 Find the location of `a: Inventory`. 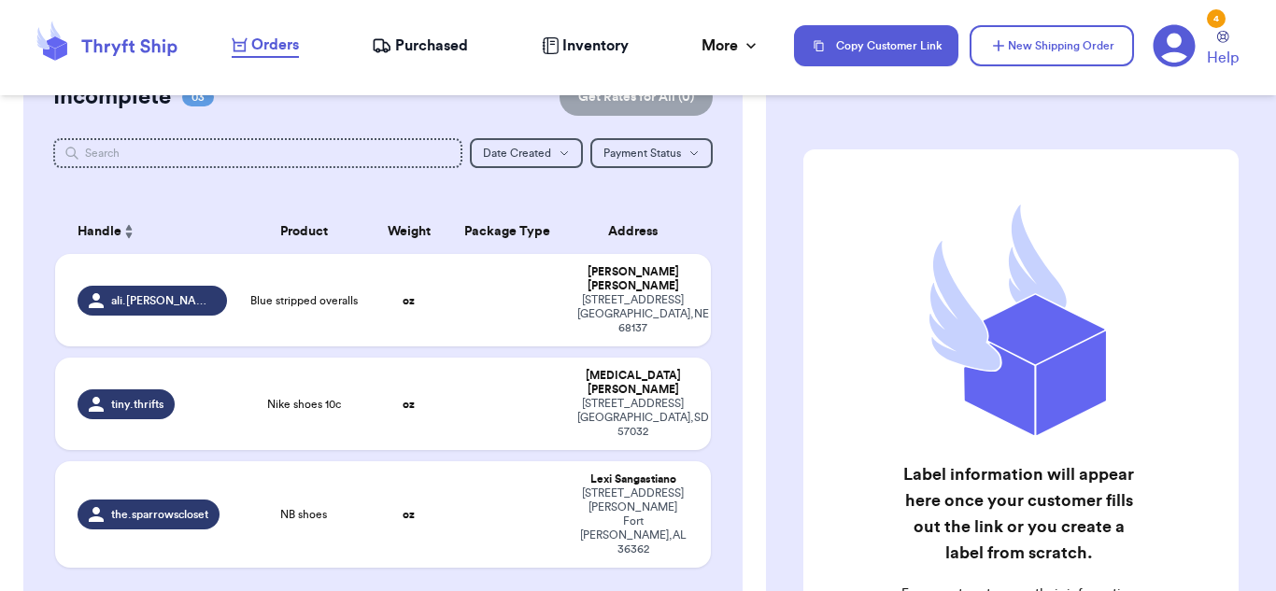

a: Inventory is located at coordinates (585, 46).